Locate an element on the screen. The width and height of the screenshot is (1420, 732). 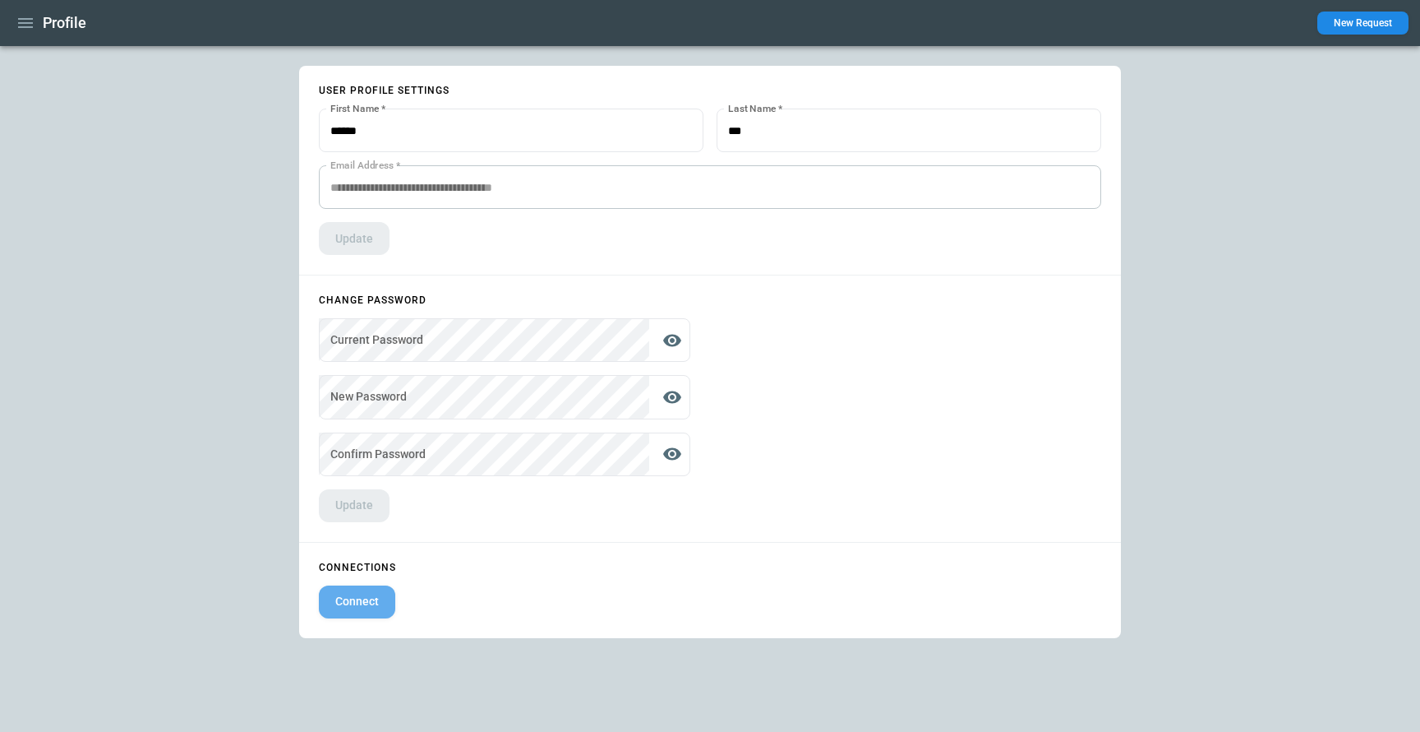
button: New Request is located at coordinates (1363, 23).